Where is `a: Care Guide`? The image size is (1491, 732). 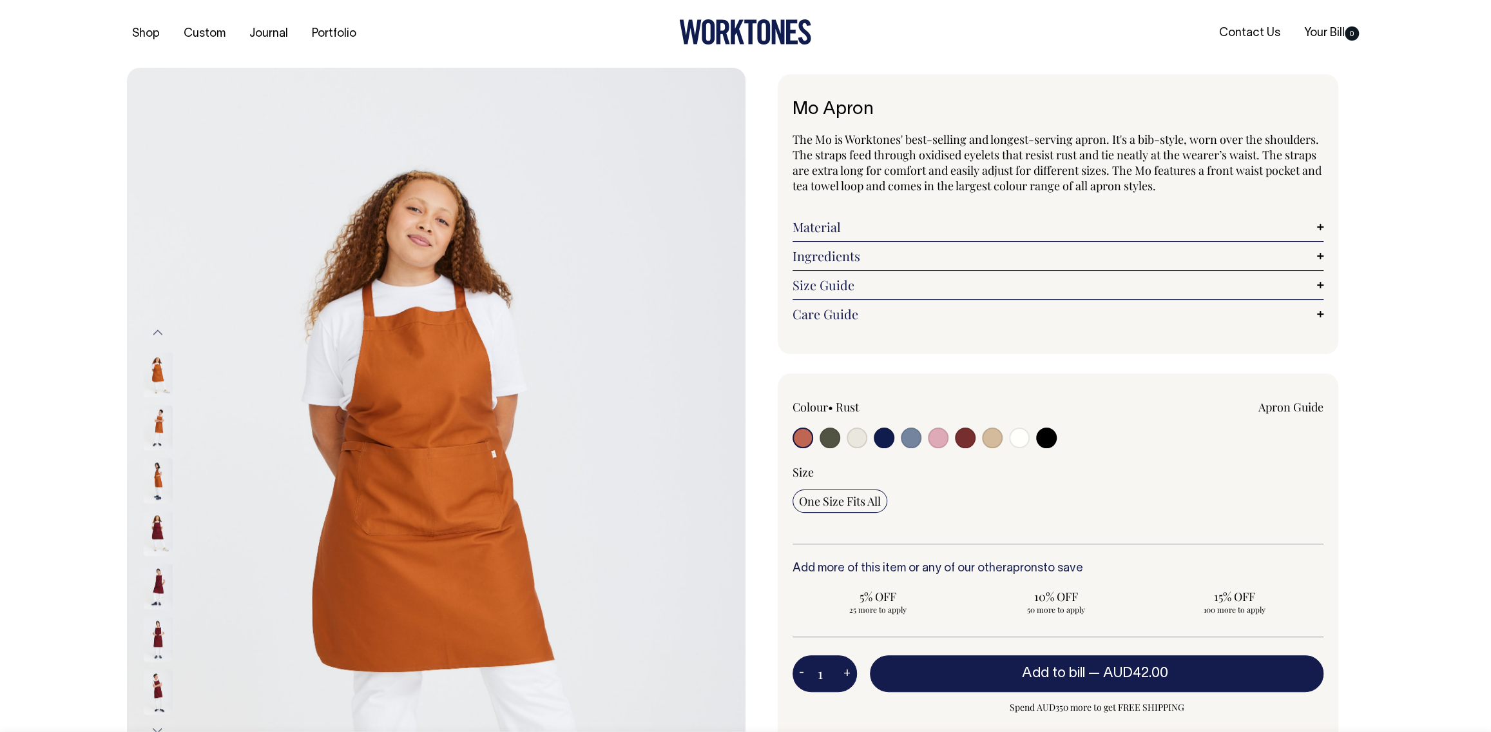
a: Care Guide is located at coordinates (1058, 314).